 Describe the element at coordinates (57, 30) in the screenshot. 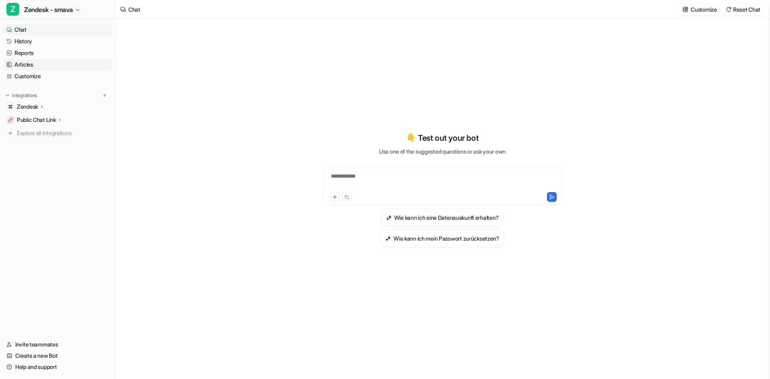

I see `a: Chat` at that location.